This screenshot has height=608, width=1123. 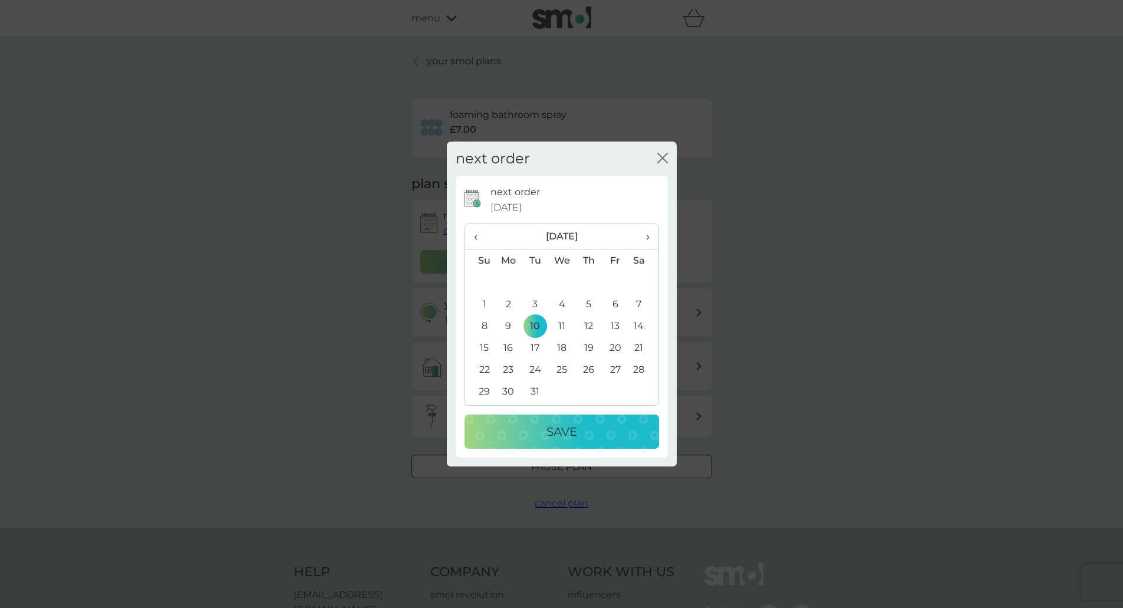 I want to click on th: Th, so click(x=588, y=261).